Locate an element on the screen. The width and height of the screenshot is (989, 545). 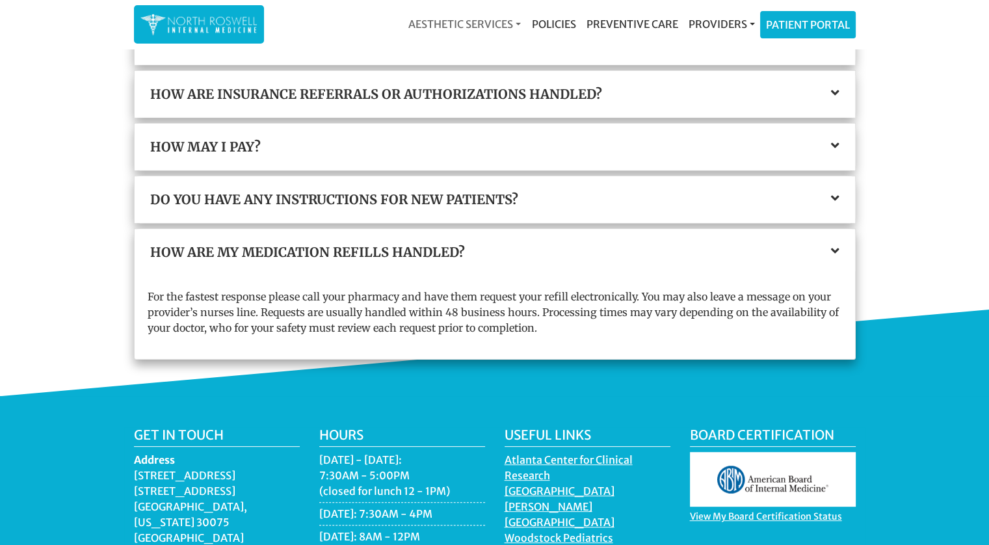
a: How are my medication refills handled? is located at coordinates (495, 252).